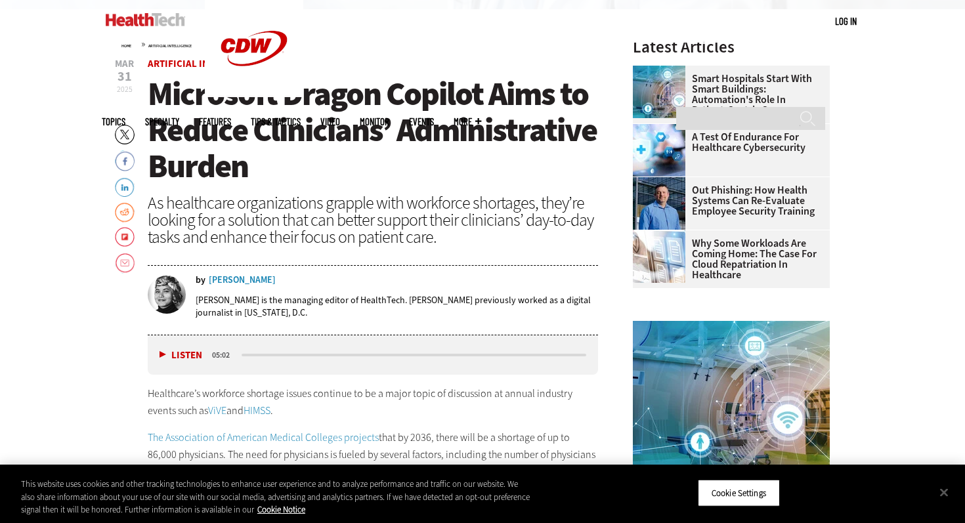  Describe the element at coordinates (224, 355) in the screenshot. I see `div: duration` at that location.